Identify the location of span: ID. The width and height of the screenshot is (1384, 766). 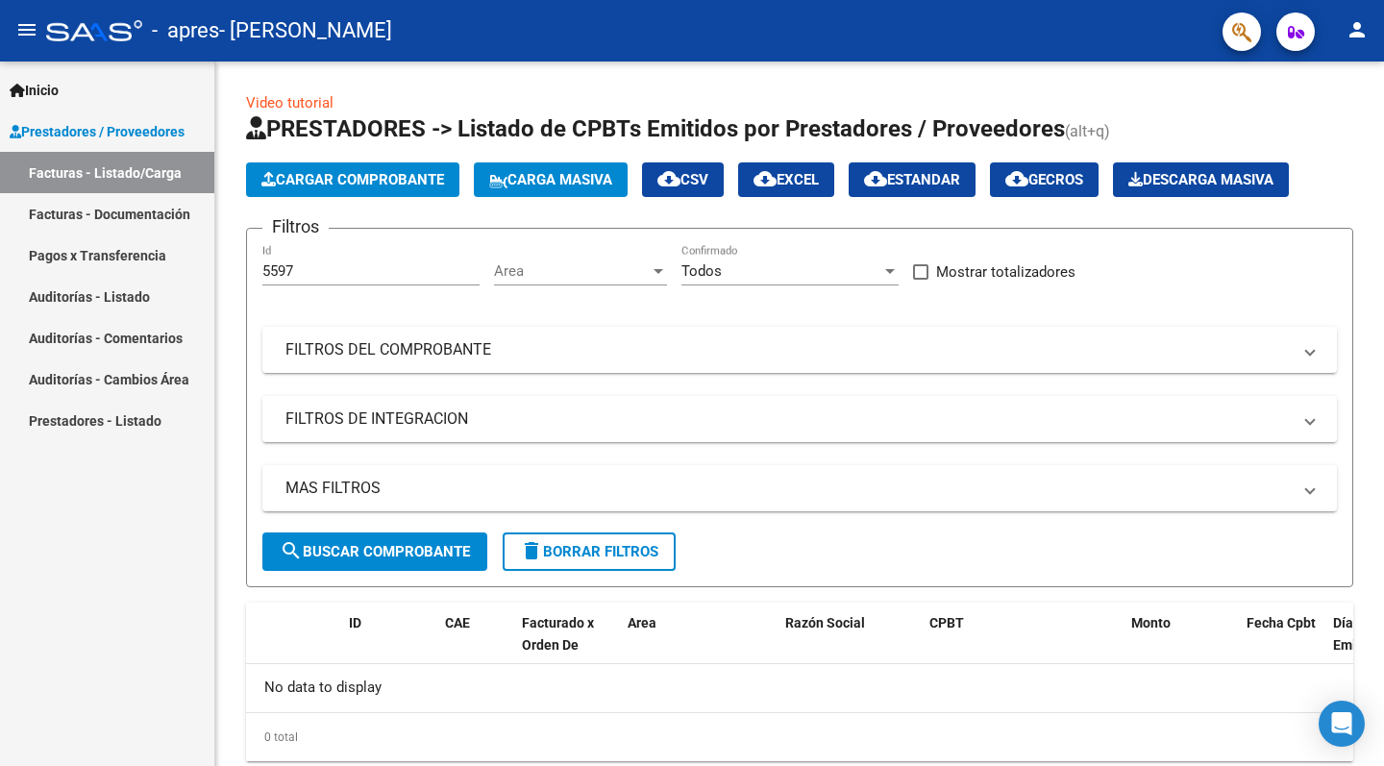
(355, 623).